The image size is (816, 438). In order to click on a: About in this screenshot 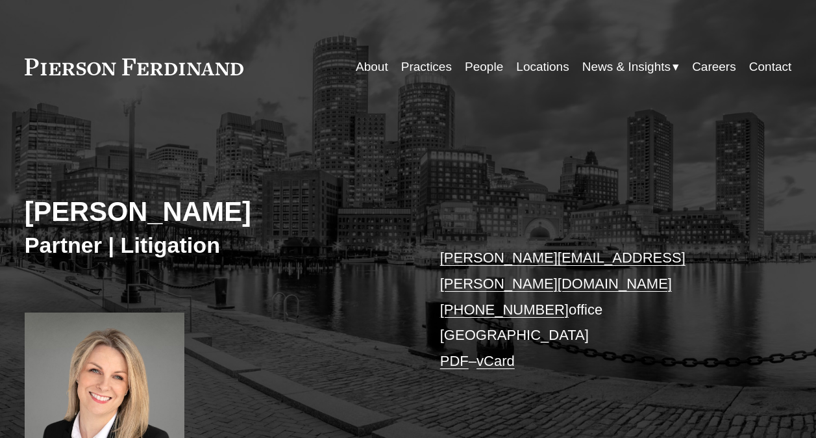, I will do `click(372, 67)`.